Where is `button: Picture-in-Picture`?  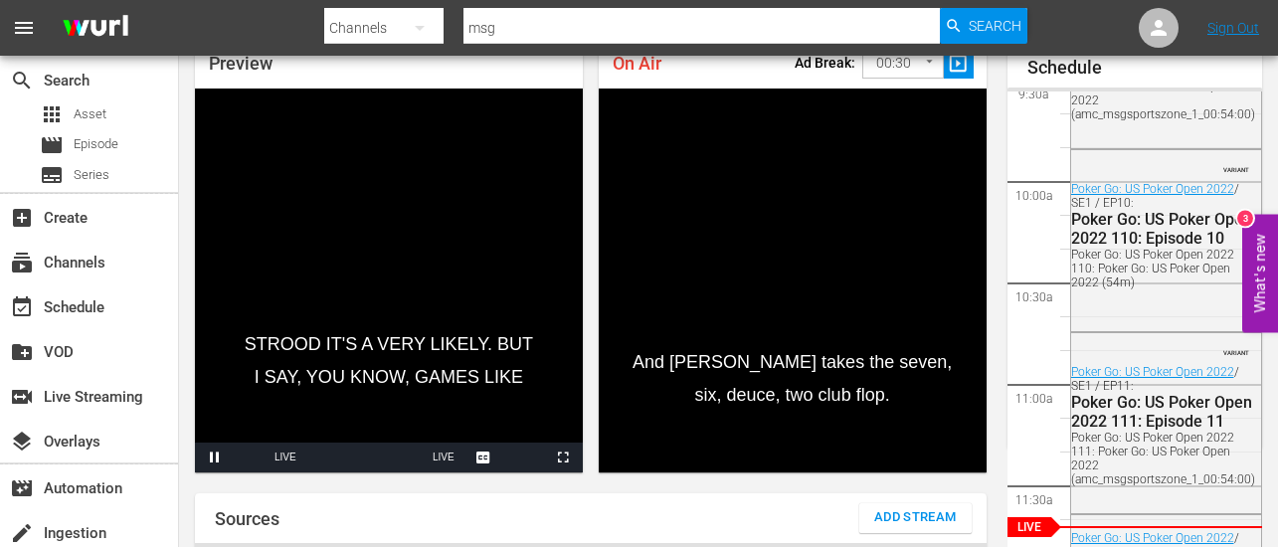 button: Picture-in-Picture is located at coordinates (523, 458).